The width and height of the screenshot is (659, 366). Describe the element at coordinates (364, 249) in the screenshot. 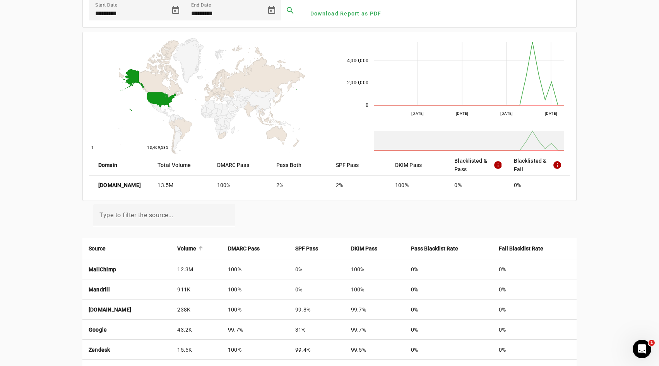

I see `strong: DKIM Pass` at that location.